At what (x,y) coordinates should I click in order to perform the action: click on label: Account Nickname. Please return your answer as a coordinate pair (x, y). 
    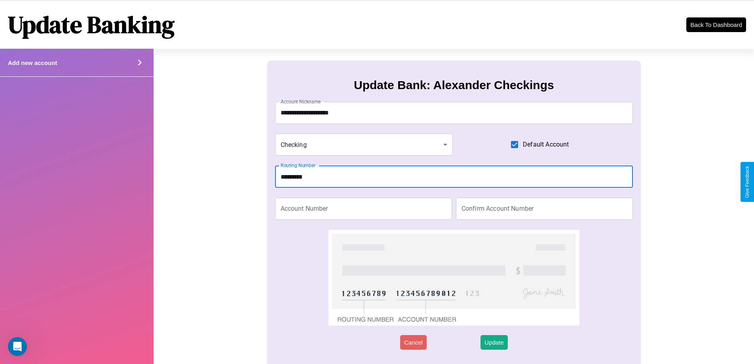
    Looking at the image, I should click on (301, 101).